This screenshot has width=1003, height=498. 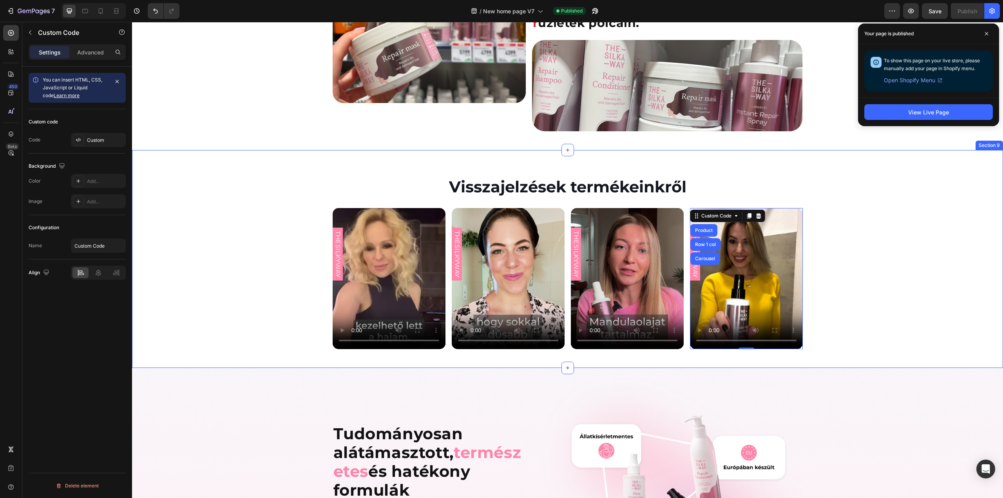 I want to click on div: Custom, so click(x=105, y=140).